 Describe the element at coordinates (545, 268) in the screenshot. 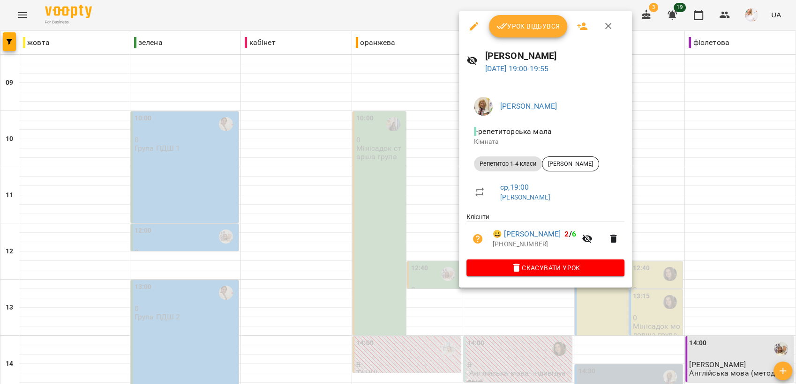

I see `button: Скасувати Урок` at that location.